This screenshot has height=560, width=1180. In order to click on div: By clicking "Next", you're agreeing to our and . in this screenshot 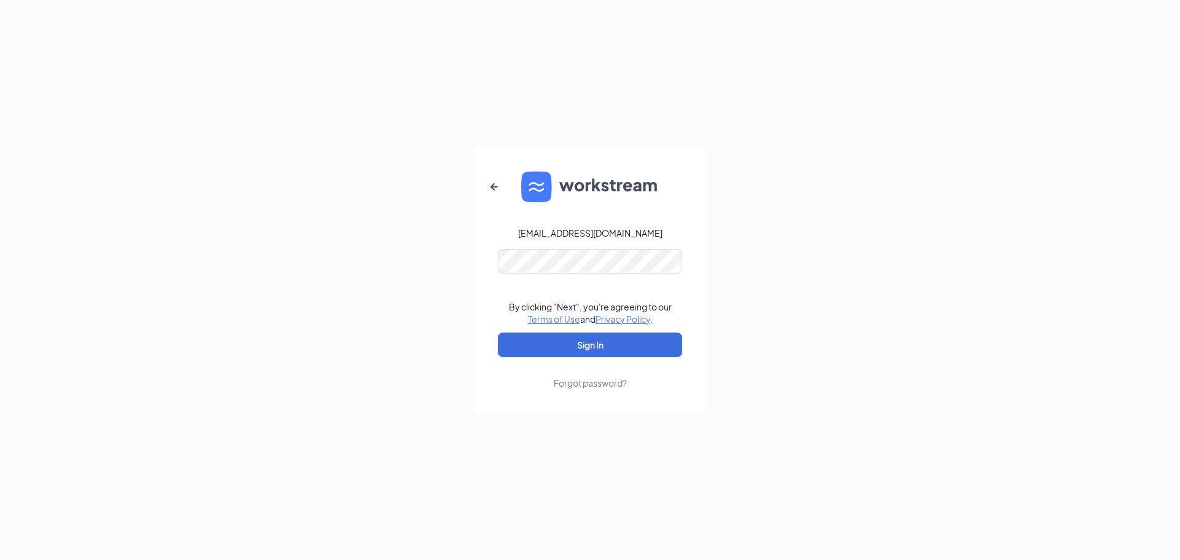, I will do `click(590, 313)`.